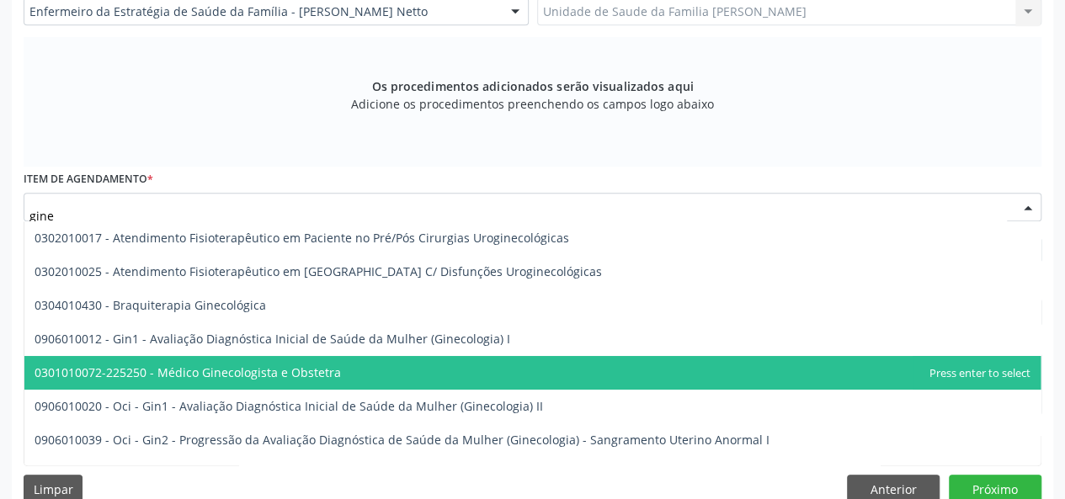 This screenshot has width=1065, height=499. What do you see at coordinates (402, 440) in the screenshot?
I see `span: 0906010039 - Oci - Gin2 - Progressão da Avaliação Diagnóstica de Saúde da Mulher (Ginecologia) - ...` at bounding box center [402, 440].